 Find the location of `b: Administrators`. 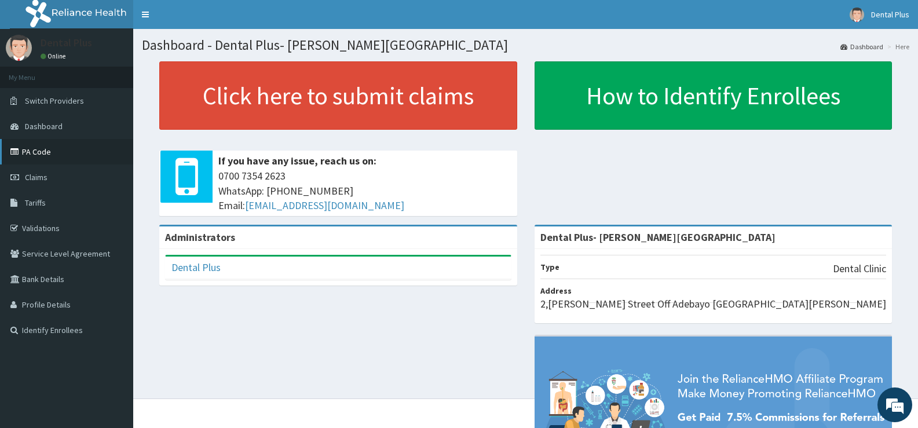

b: Administrators is located at coordinates (200, 237).